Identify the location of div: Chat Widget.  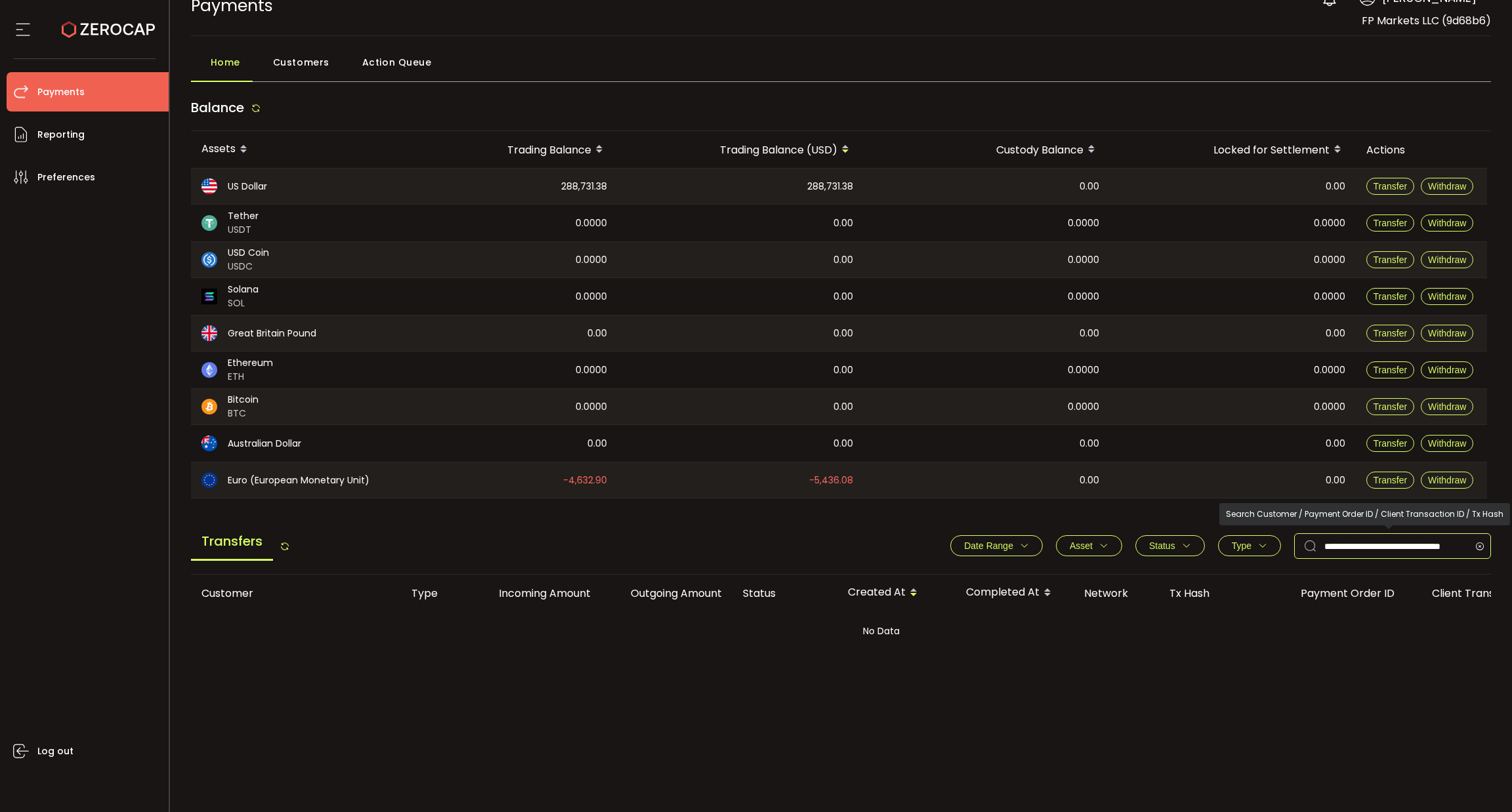
(1479, 781).